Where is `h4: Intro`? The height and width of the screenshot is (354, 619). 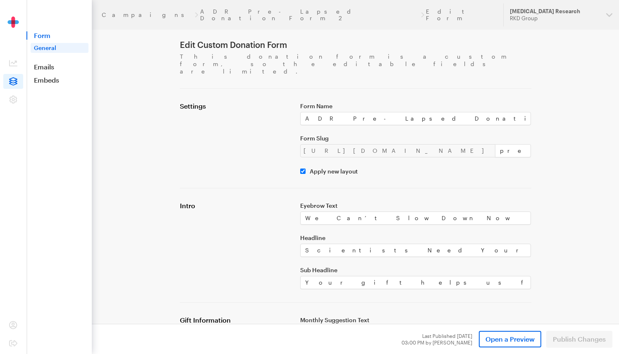
h4: Intro is located at coordinates (235, 206).